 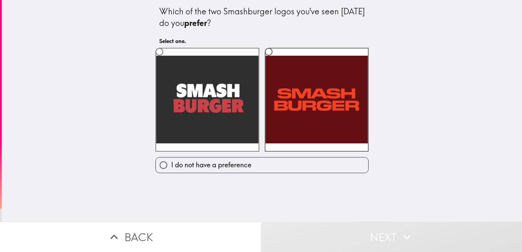 What do you see at coordinates (392, 237) in the screenshot?
I see `button: Next` at bounding box center [392, 237].